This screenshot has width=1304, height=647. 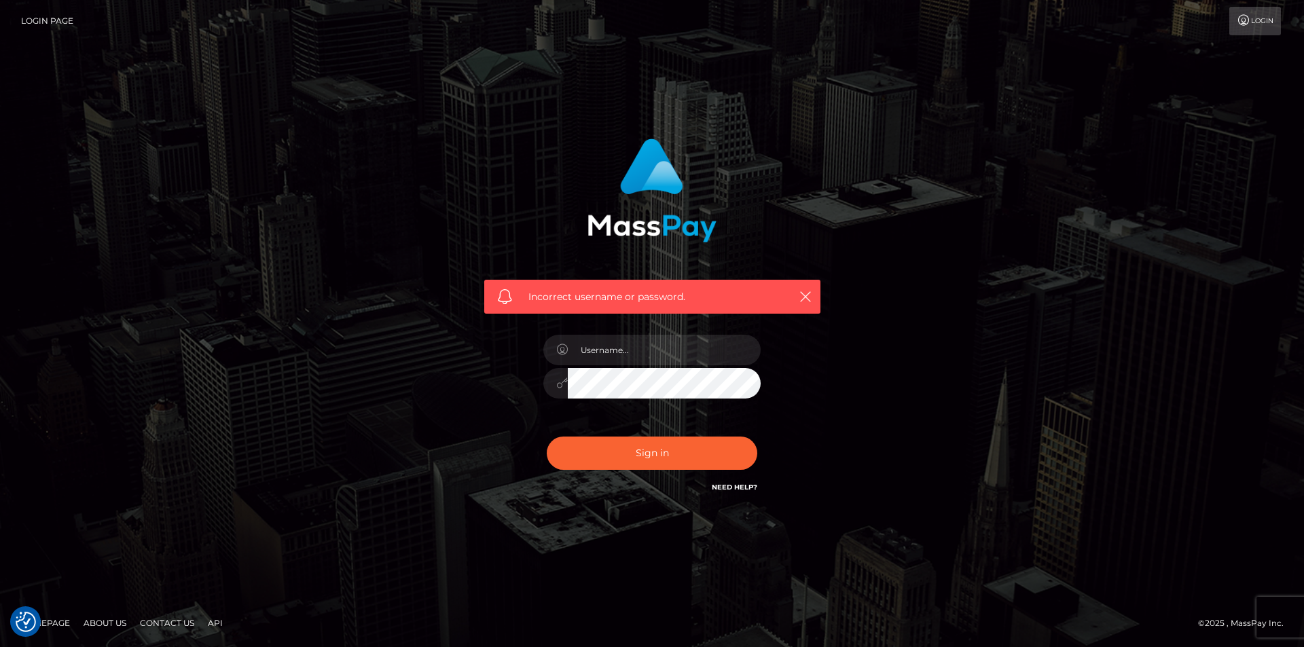 What do you see at coordinates (26, 622) in the screenshot?
I see `button: Consent Preferences` at bounding box center [26, 622].